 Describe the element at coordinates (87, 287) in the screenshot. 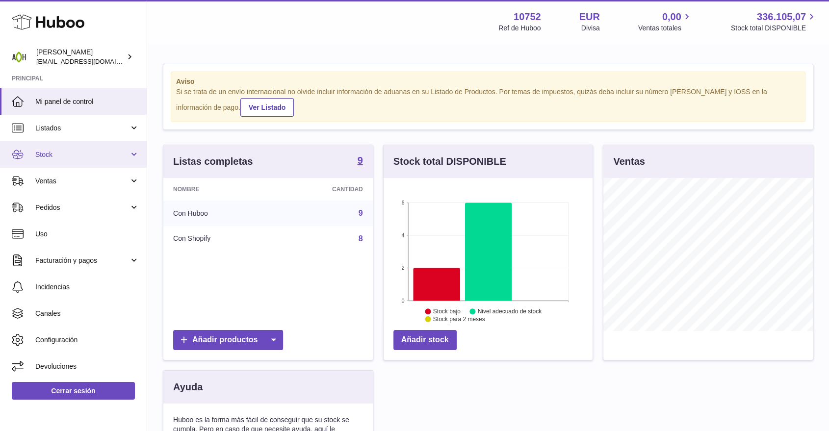

I see `span: Incidencias` at that location.